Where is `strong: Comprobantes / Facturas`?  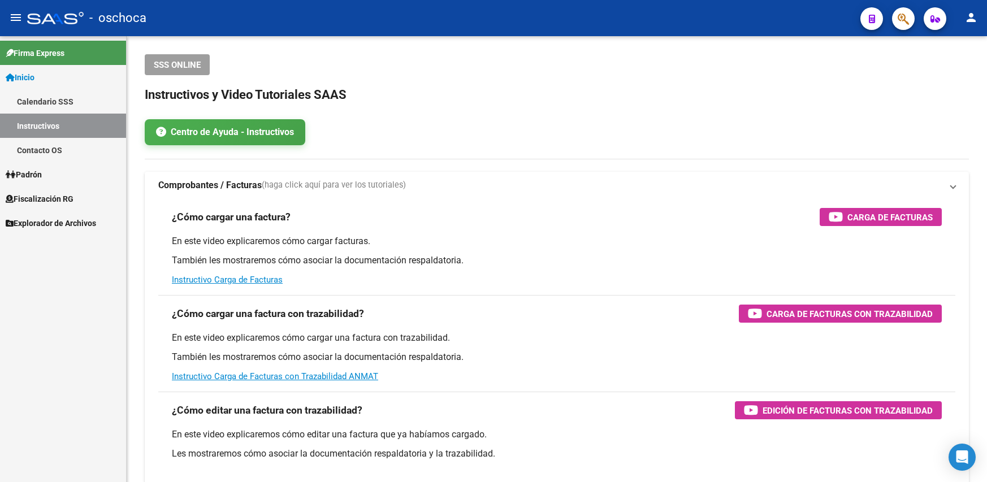 strong: Comprobantes / Facturas is located at coordinates (210, 185).